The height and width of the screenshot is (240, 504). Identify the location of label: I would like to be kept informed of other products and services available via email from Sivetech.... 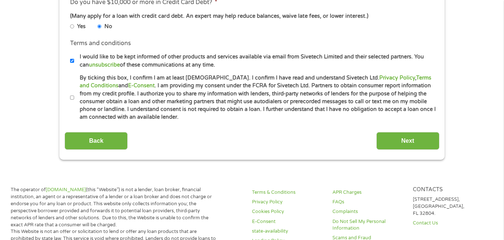
(255, 61).